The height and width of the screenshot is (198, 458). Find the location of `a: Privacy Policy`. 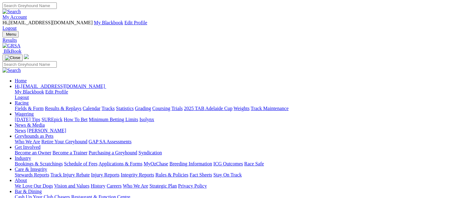

a: Privacy Policy is located at coordinates (193, 186).